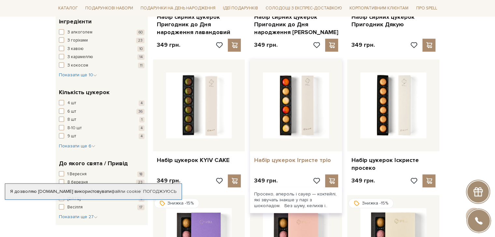 The width and height of the screenshot is (495, 237). What do you see at coordinates (78, 217) in the screenshot?
I see `button: Показати ще 27` at bounding box center [78, 217].